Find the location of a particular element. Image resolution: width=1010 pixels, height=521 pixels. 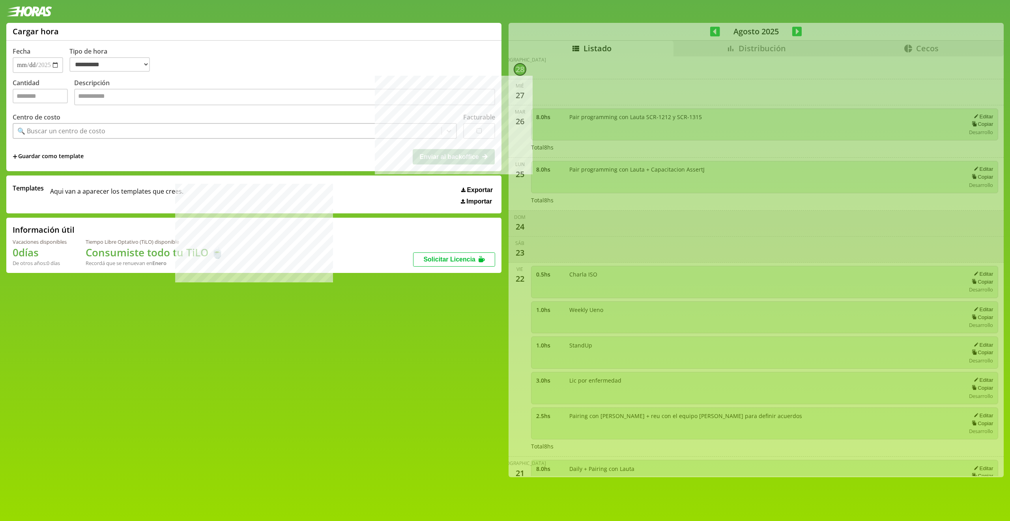

h1: Cargar hora is located at coordinates (36, 31).